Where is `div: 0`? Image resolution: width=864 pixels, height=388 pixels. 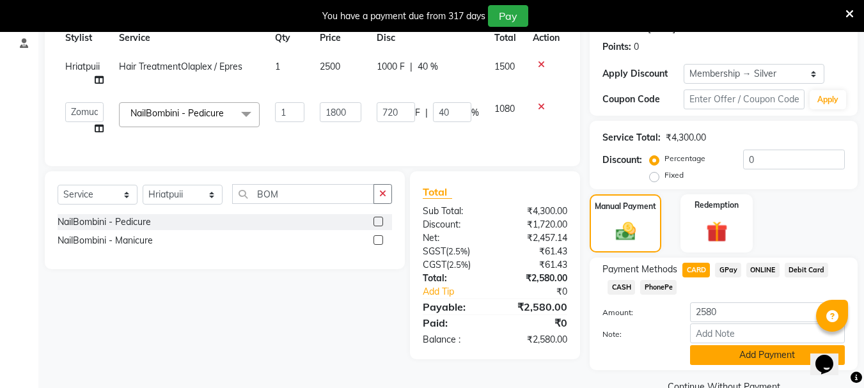 div: 0 is located at coordinates (637, 47).